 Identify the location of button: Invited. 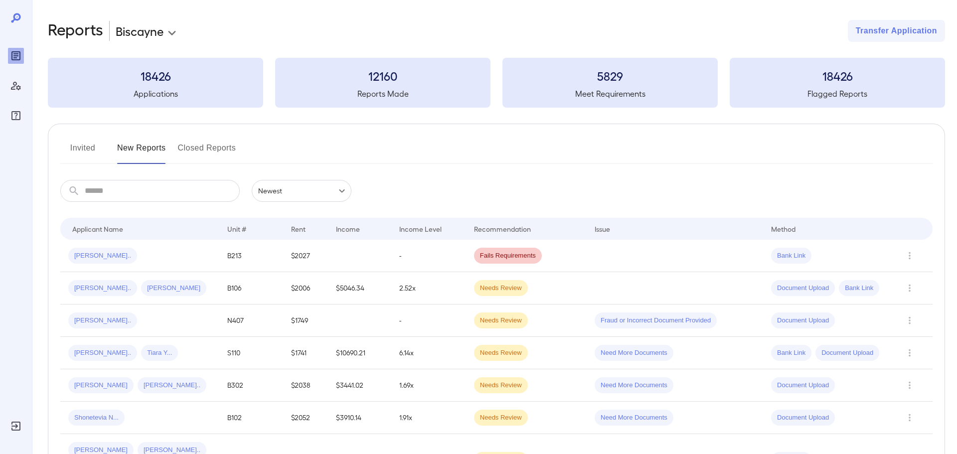
(83, 152).